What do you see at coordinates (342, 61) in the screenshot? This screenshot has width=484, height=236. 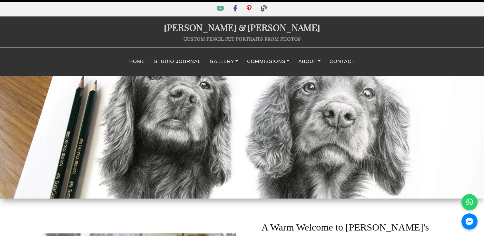 I see `a: Contact` at bounding box center [342, 61].